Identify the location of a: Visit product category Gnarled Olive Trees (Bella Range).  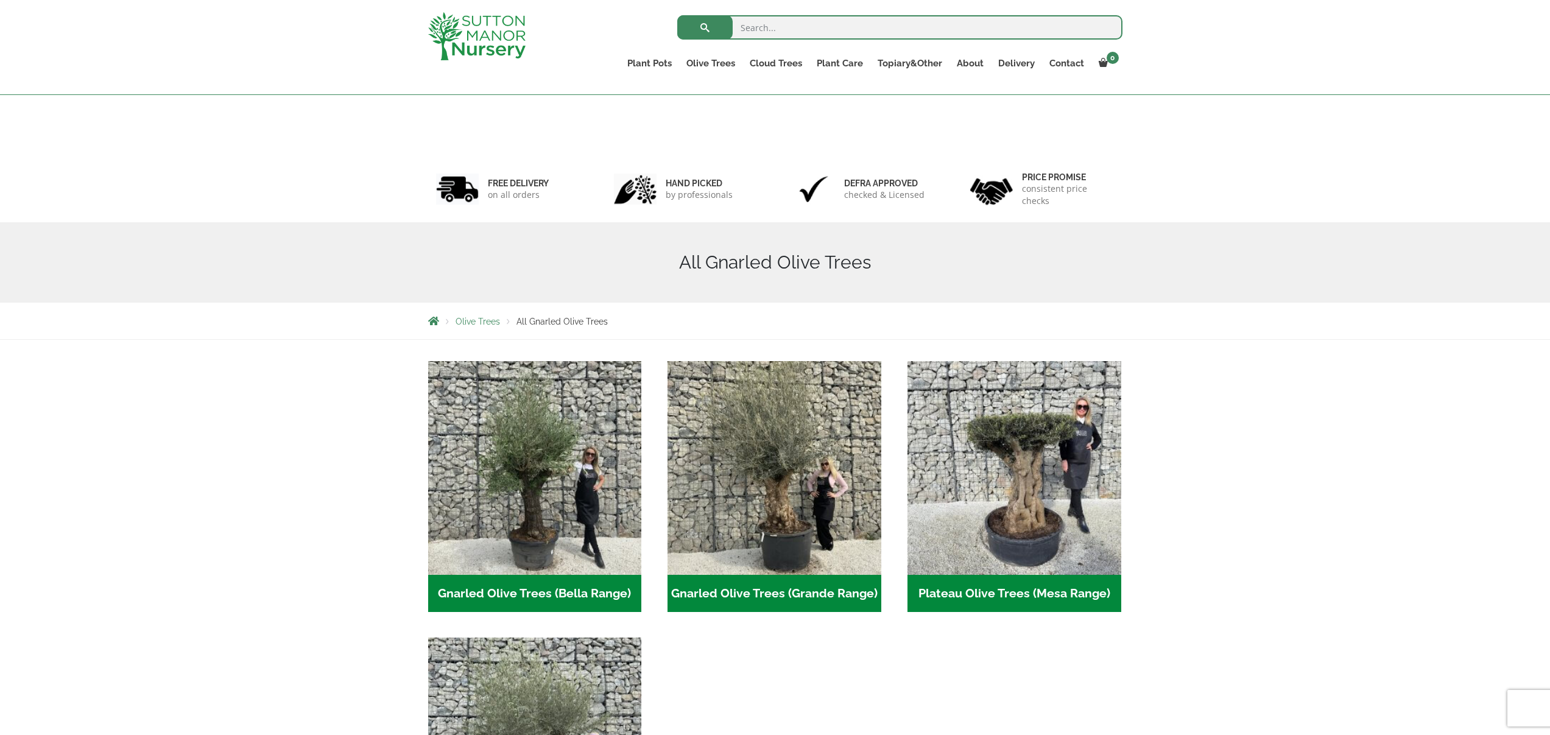
(535, 487).